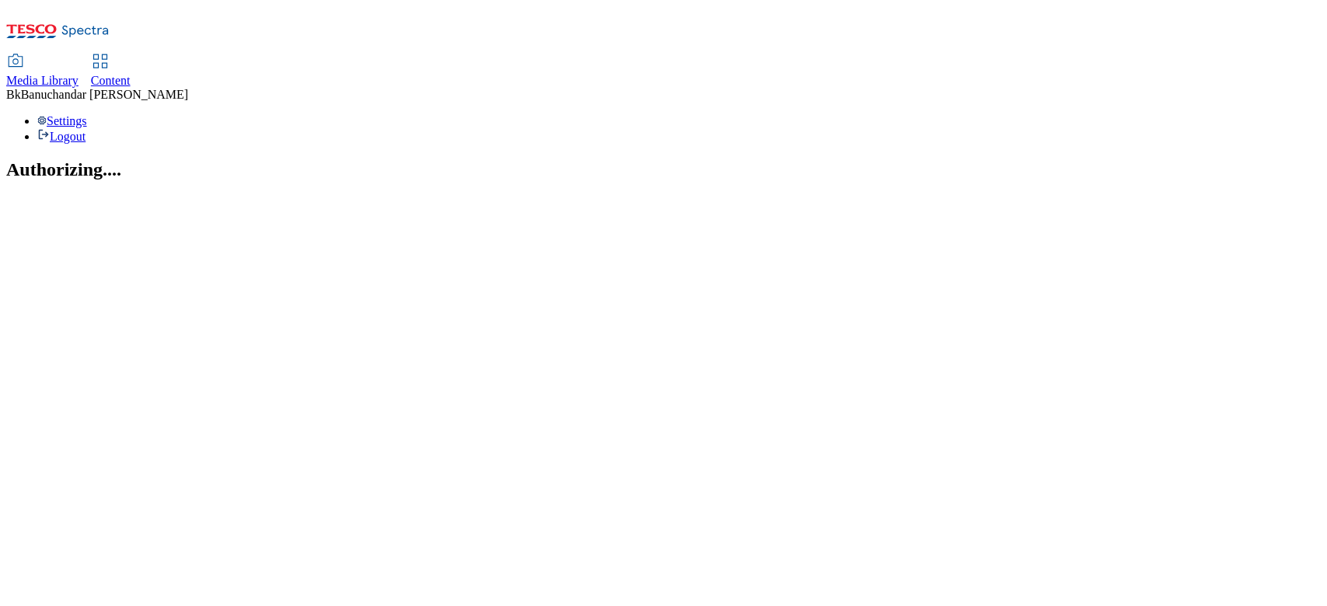 This screenshot has height=606, width=1327. Describe the element at coordinates (110, 72) in the screenshot. I see `a: Content` at that location.